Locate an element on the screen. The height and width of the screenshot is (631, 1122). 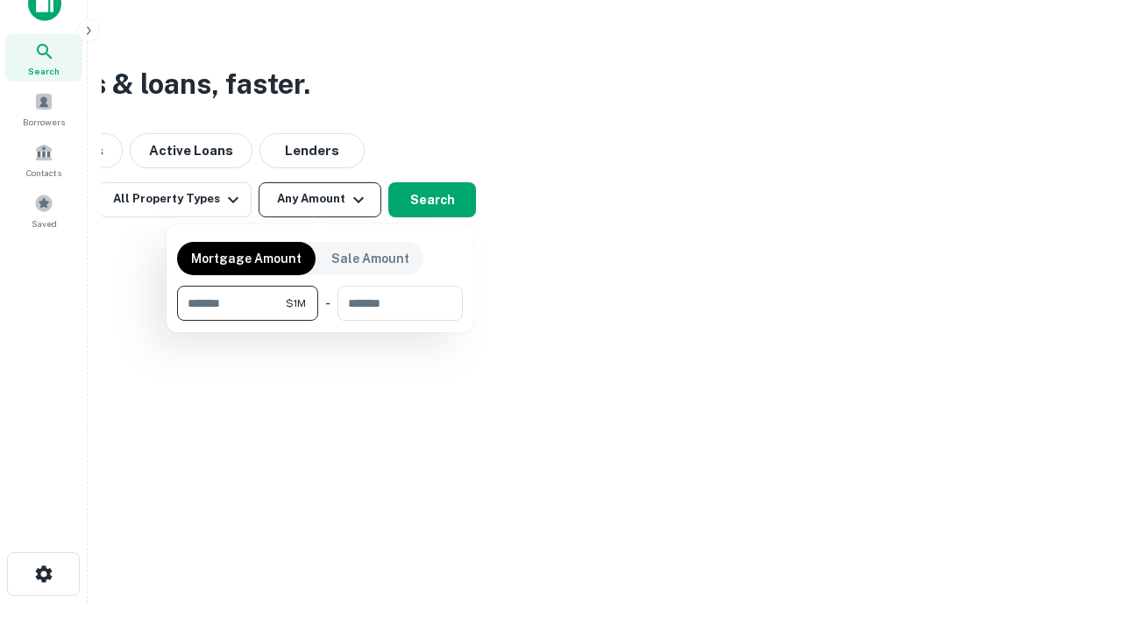
span: $1M is located at coordinates (295, 303).